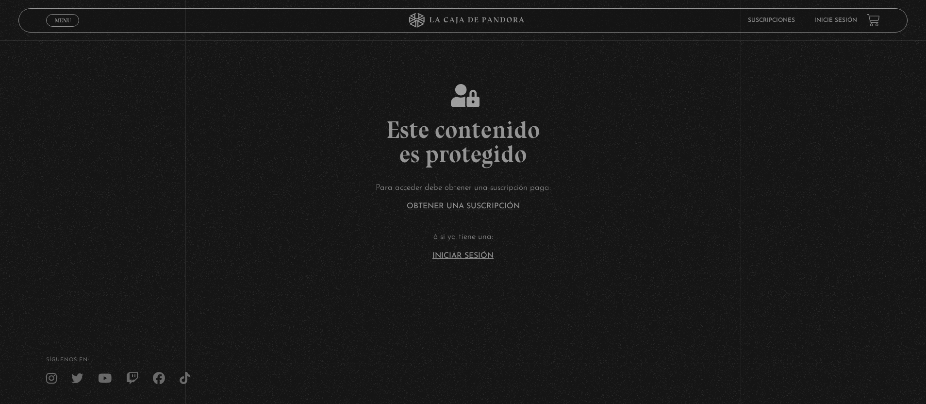  What do you see at coordinates (462, 359) in the screenshot?
I see `h4: SÍguenos en:` at bounding box center [462, 359].